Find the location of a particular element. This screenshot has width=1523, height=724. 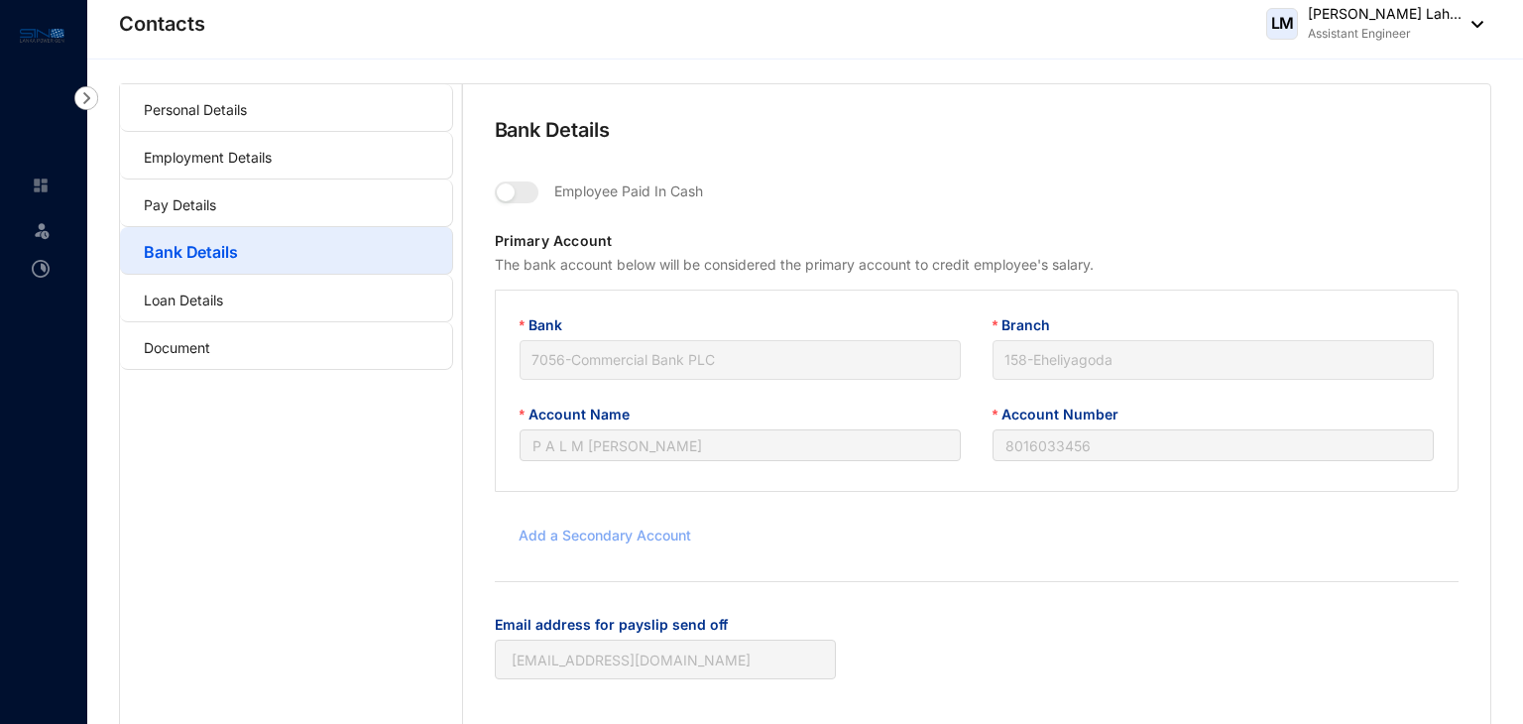

a: Employment Details is located at coordinates (207, 157).